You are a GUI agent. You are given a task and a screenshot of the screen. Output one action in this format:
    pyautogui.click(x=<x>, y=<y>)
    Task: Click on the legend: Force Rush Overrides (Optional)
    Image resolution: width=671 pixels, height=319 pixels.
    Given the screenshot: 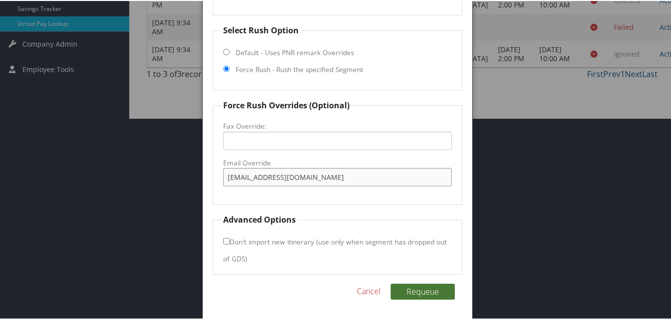 What is the action you would take?
    pyautogui.click(x=286, y=104)
    